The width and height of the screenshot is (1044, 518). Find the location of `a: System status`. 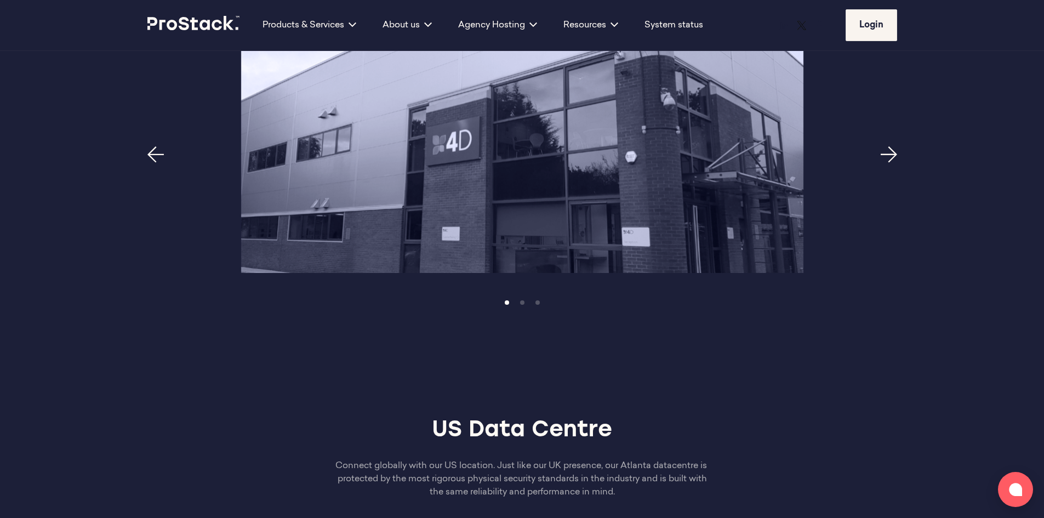

a: System status is located at coordinates (673, 25).